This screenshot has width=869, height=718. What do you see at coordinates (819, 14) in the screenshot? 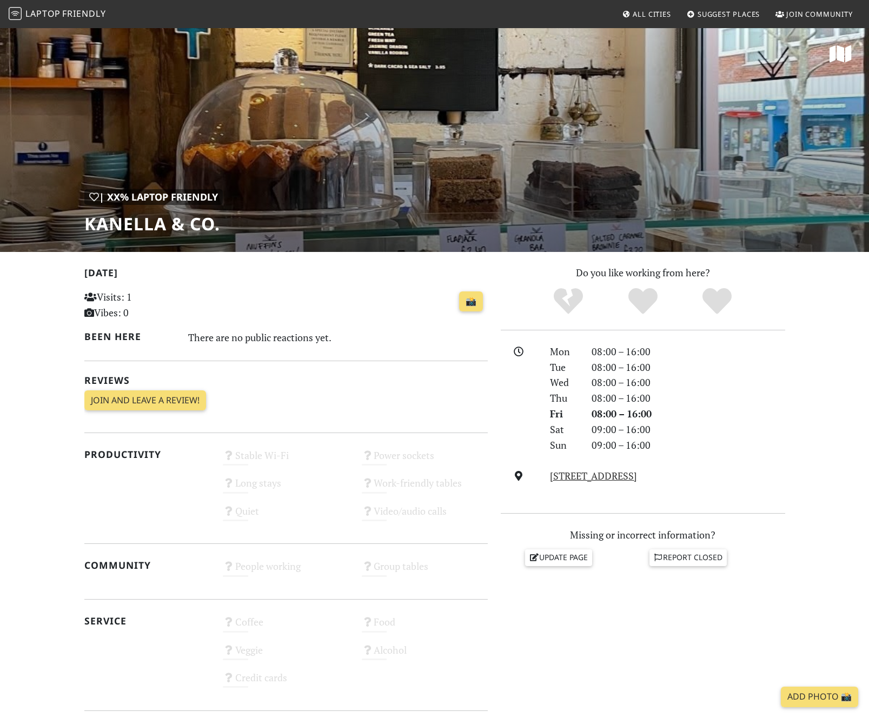
I see `span: Join Community` at bounding box center [819, 14].